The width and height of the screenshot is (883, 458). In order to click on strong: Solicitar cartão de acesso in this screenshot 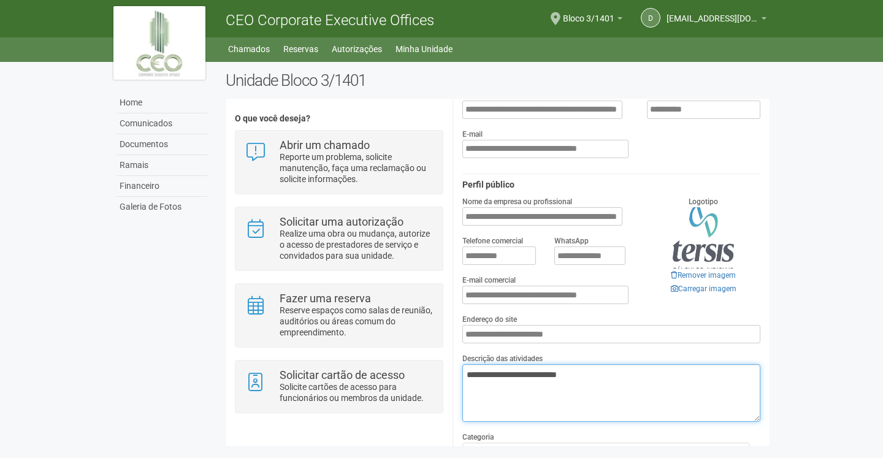, I will do `click(342, 375)`.